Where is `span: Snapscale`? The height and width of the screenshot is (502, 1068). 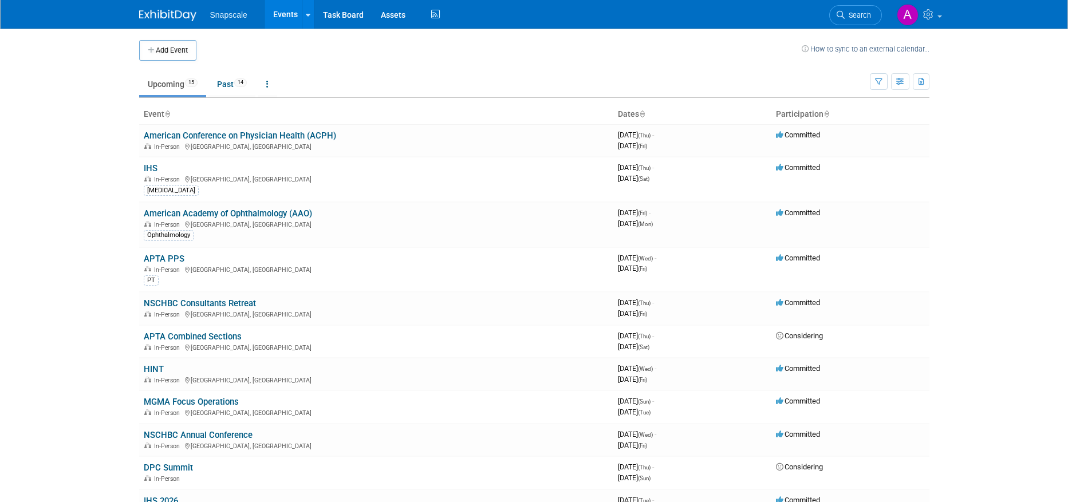
span: Snapscale is located at coordinates (229, 15).